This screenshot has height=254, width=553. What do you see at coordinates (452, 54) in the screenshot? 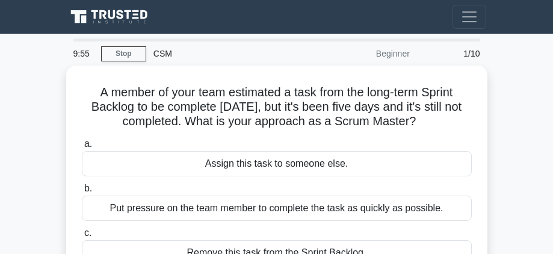
I see `div: 1/10` at bounding box center [452, 54].